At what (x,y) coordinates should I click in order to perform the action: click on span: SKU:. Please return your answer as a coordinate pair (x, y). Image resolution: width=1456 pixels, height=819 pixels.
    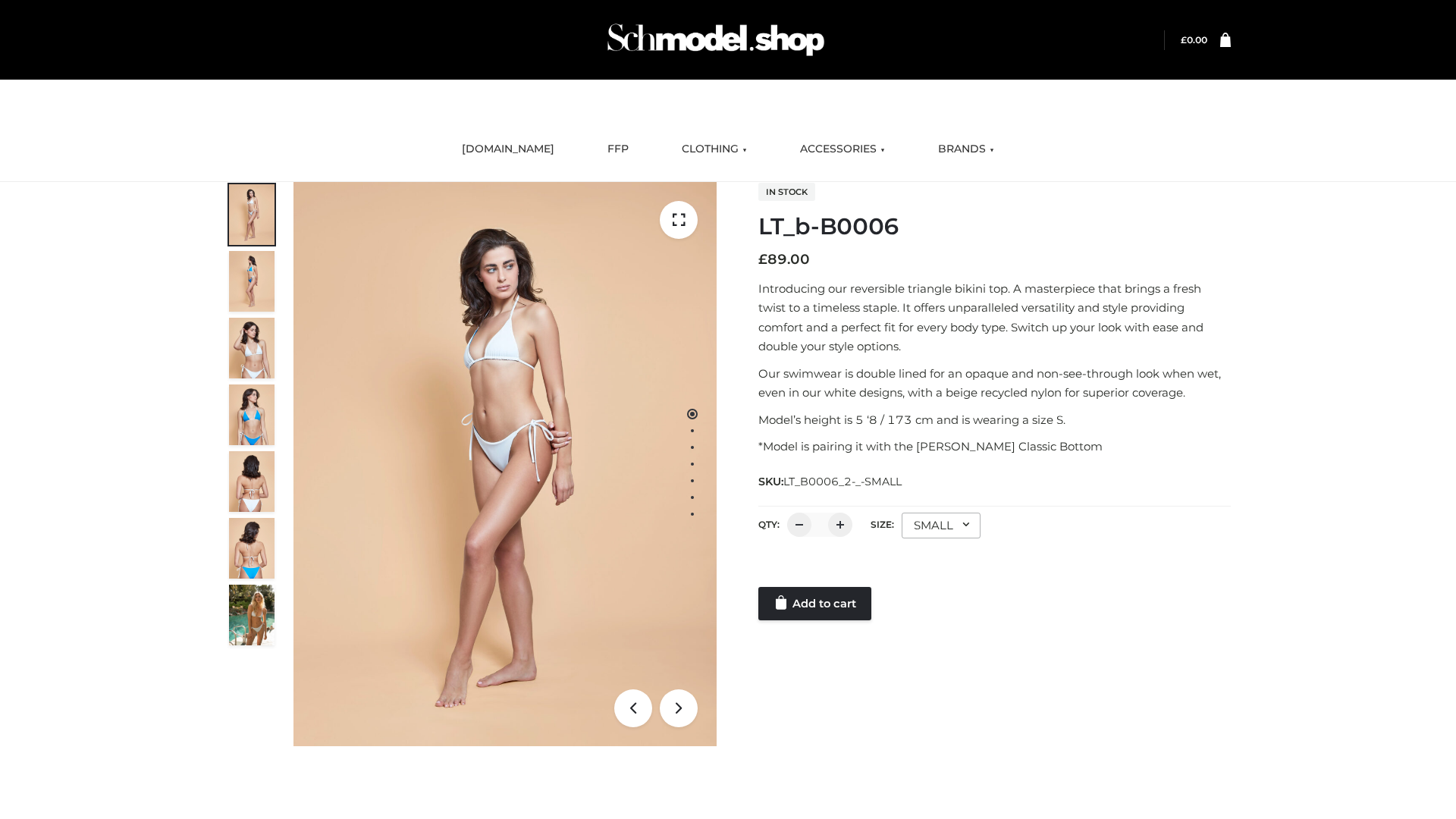
    Looking at the image, I should click on (831, 481).